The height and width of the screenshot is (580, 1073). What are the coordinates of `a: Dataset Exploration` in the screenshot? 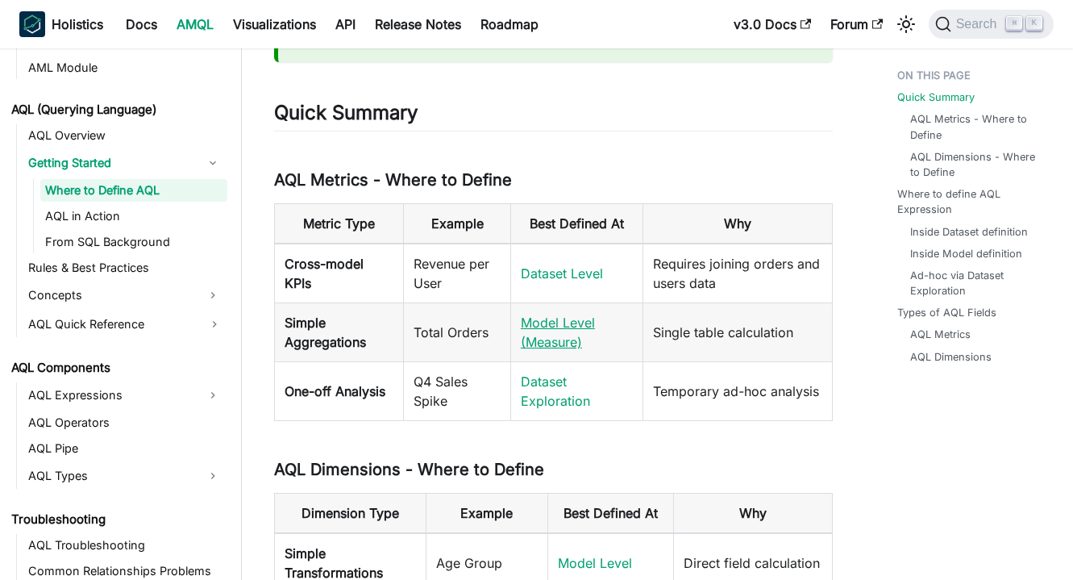 It's located at (556, 391).